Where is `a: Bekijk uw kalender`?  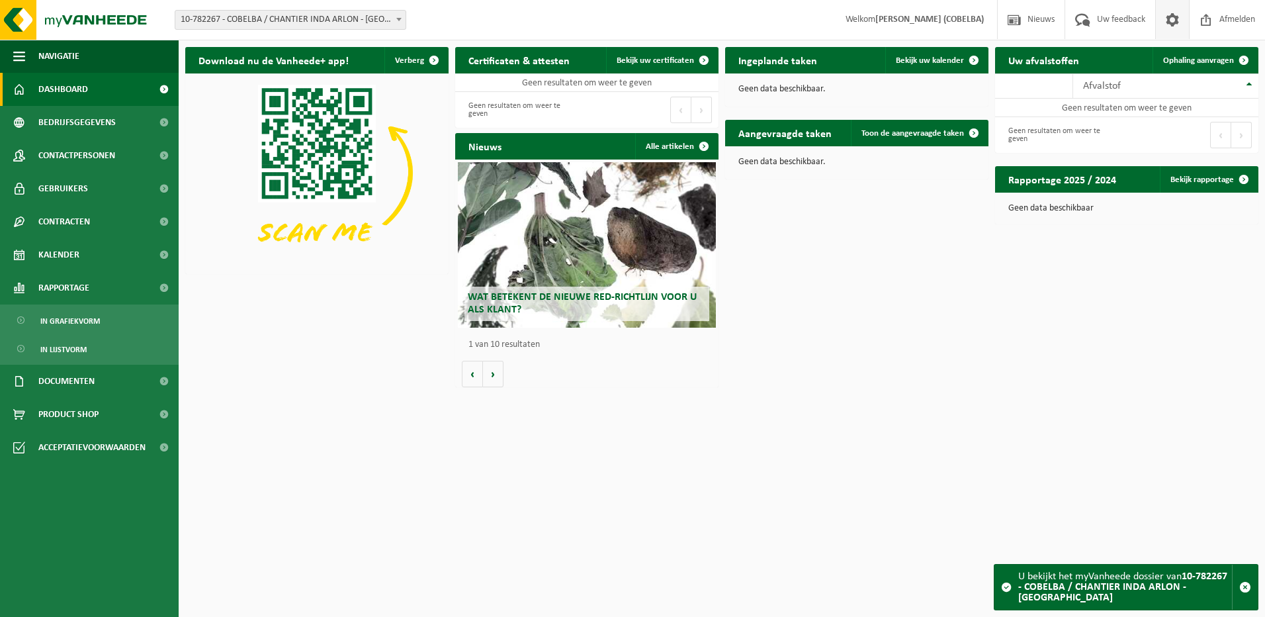 a: Bekijk uw kalender is located at coordinates (936, 60).